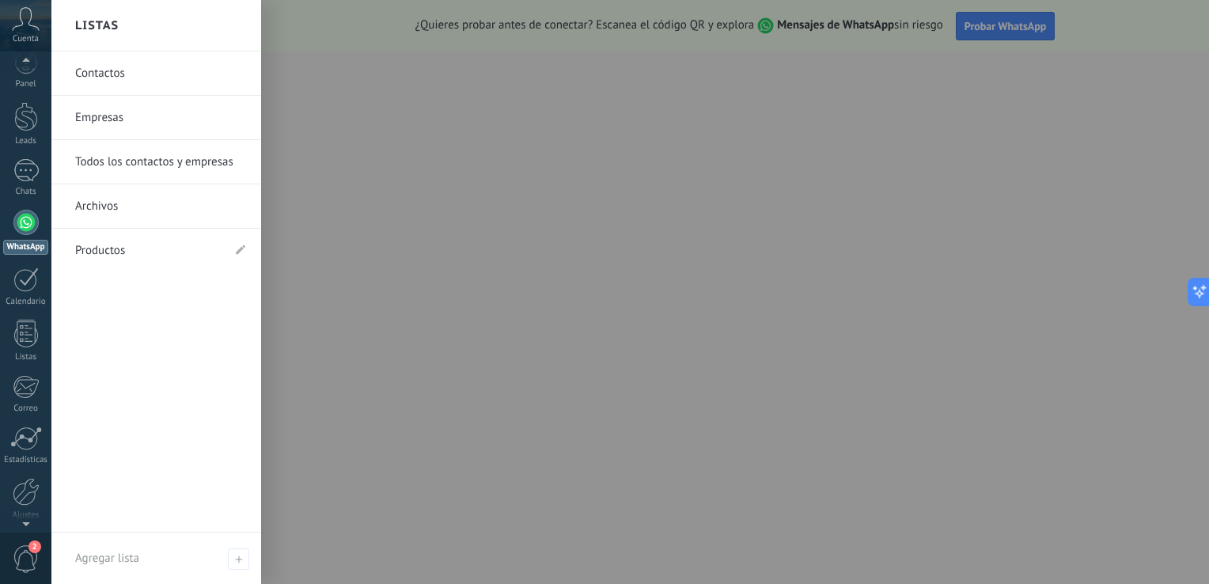  I want to click on a: Productos, so click(148, 251).